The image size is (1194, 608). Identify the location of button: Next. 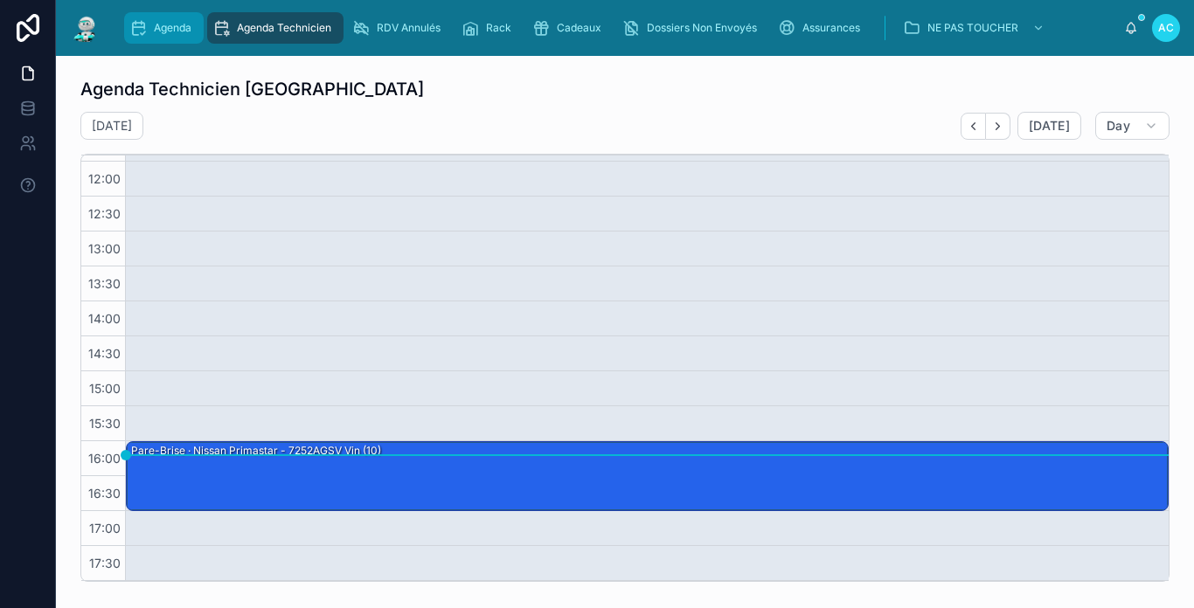
(998, 126).